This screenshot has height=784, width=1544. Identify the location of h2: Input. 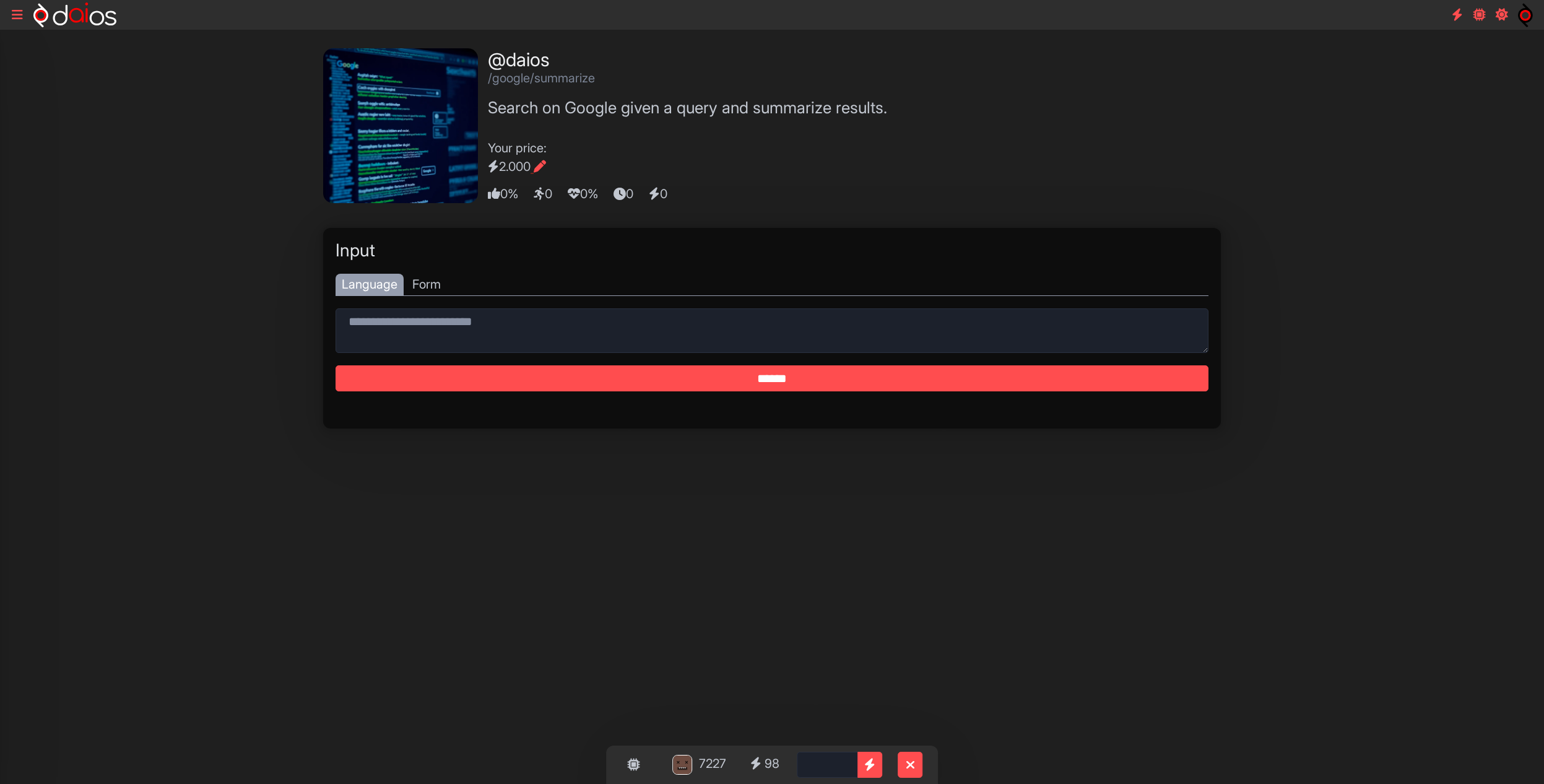
(772, 251).